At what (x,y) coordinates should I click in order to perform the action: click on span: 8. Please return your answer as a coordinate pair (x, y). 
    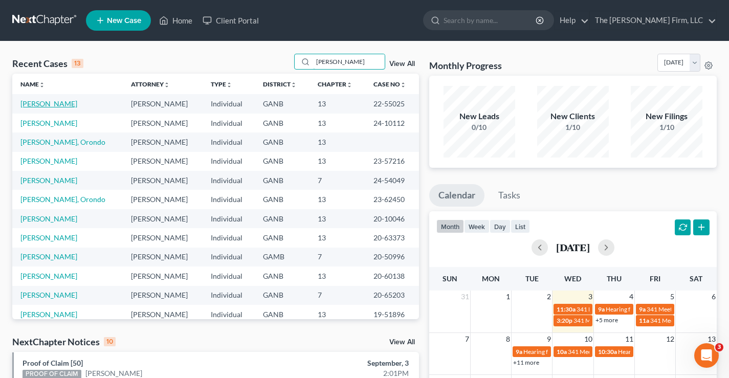
    Looking at the image, I should click on (508, 339).